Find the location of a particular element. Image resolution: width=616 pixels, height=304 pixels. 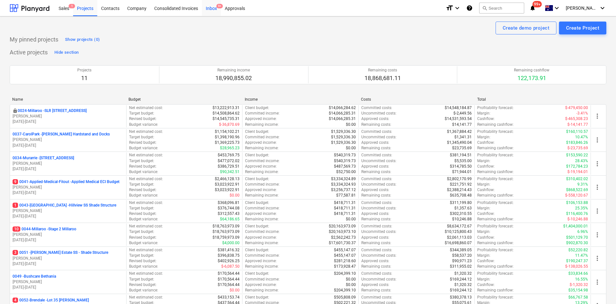

p: $23,735.69 is located at coordinates (461, 148).